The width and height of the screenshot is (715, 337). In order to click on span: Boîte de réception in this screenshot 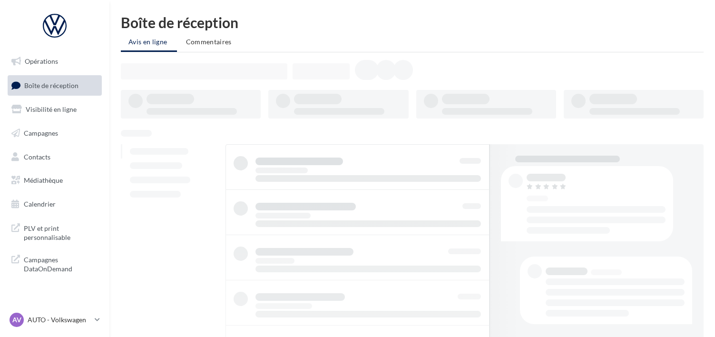, I will do `click(51, 85)`.